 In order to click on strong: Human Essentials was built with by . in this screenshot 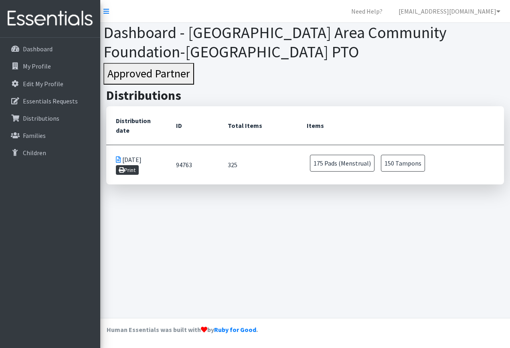, I will do `click(182, 330)`.